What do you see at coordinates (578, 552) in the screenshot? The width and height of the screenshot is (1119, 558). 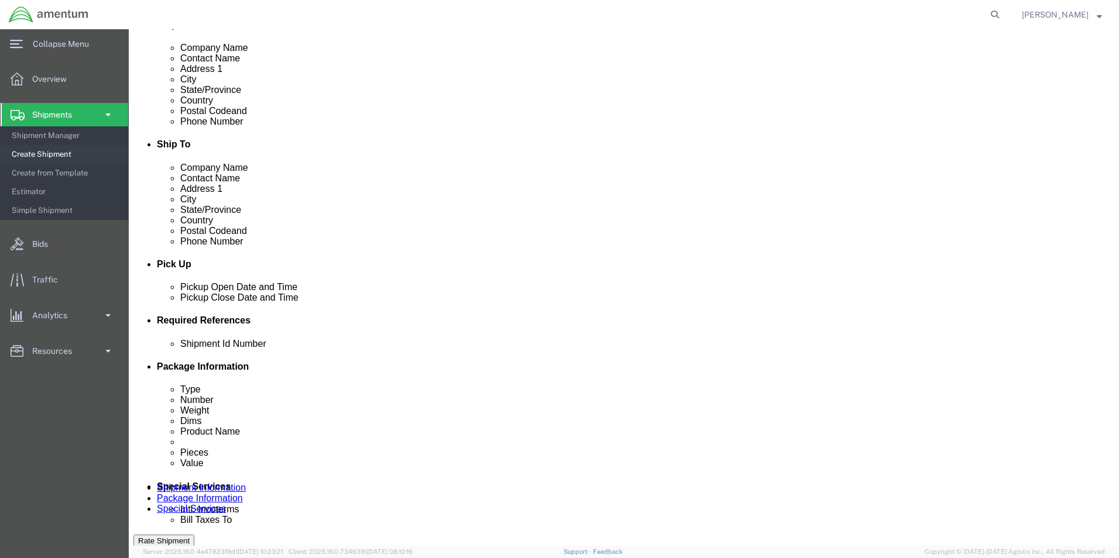 I see `a: Support` at bounding box center [578, 552].